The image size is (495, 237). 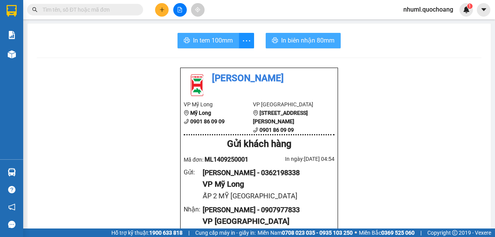 I want to click on img: solution-icon, so click(x=12, y=35).